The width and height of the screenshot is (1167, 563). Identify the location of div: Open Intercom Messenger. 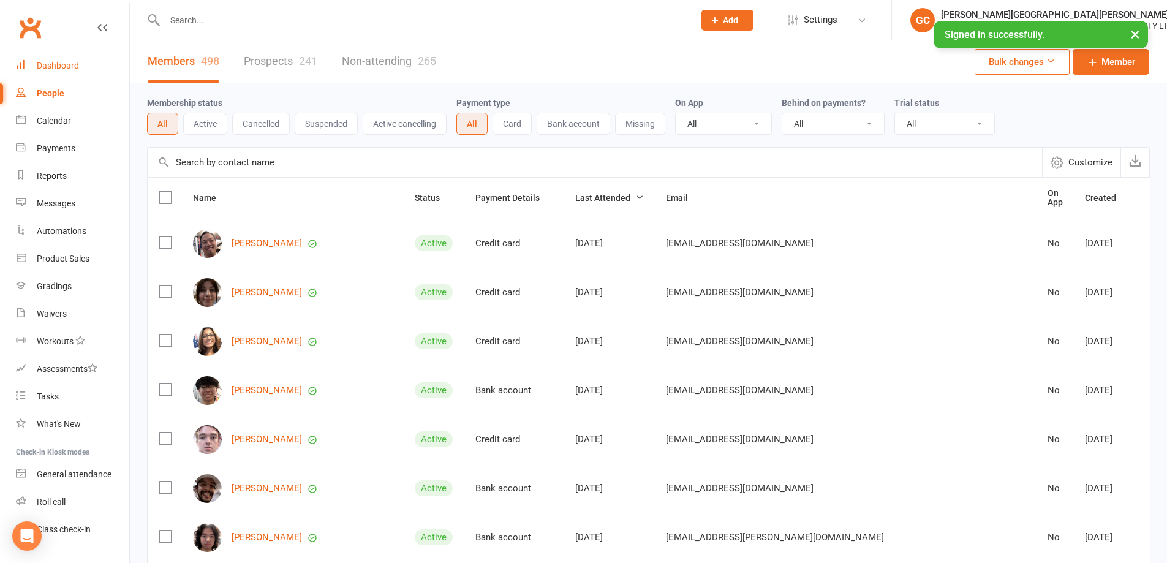
(27, 536).